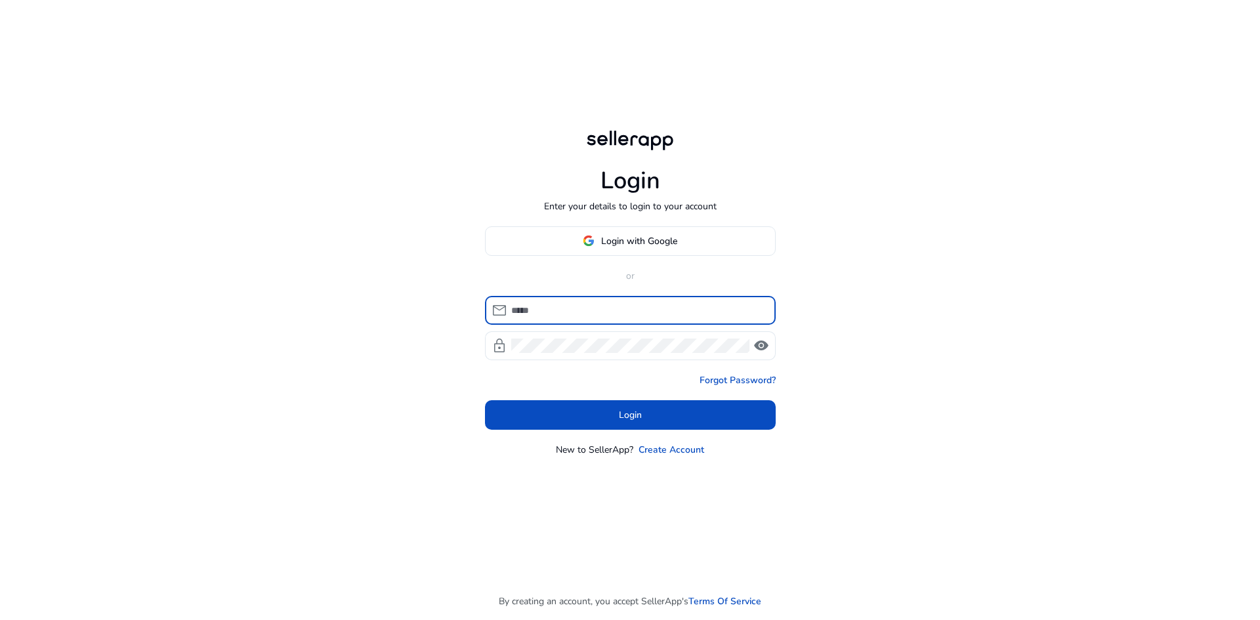 The image size is (1260, 620). I want to click on p: or, so click(630, 276).